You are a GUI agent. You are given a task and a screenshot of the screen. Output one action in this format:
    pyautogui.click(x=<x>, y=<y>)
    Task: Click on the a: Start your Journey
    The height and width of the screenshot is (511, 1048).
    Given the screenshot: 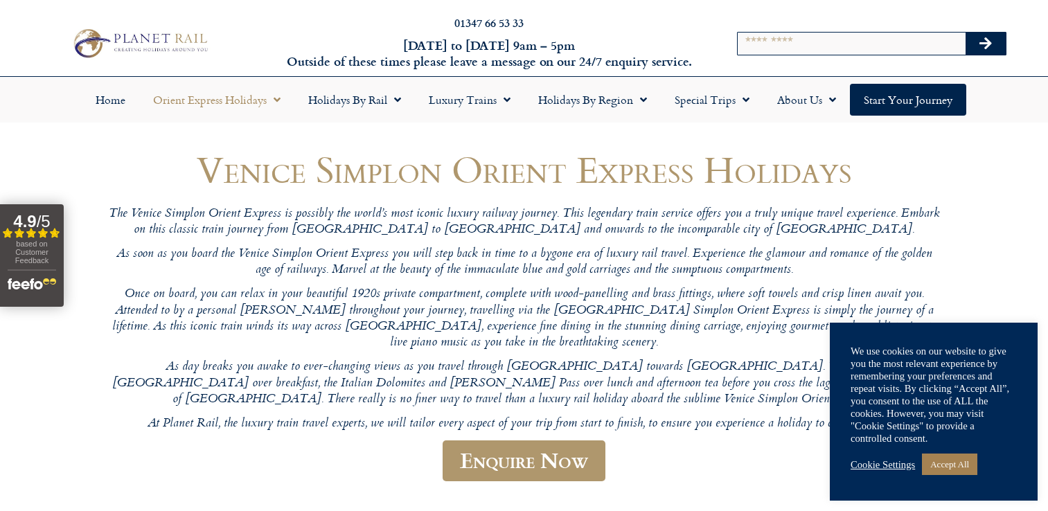 What is the action you would take?
    pyautogui.click(x=908, y=100)
    